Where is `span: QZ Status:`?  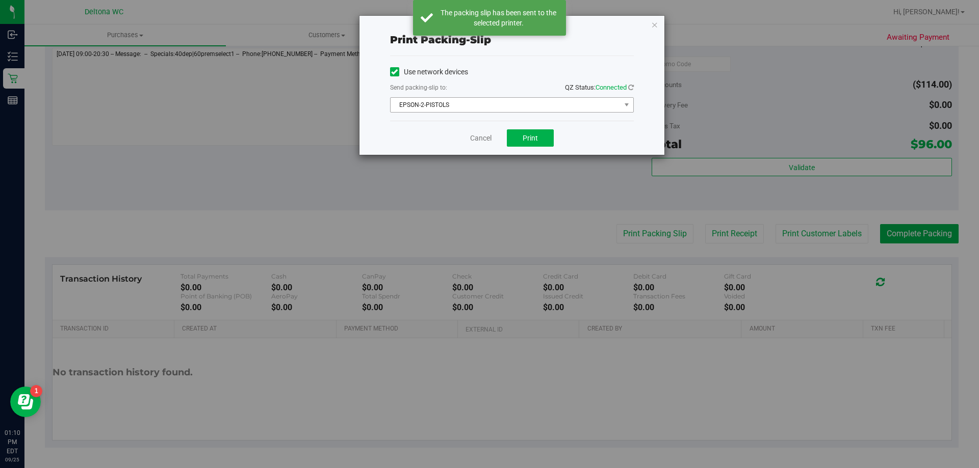
span: QZ Status: is located at coordinates (599, 87).